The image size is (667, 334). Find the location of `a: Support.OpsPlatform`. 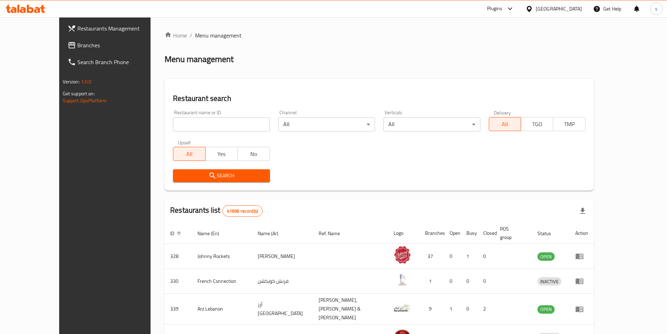

a: Support.OpsPlatform is located at coordinates (85, 101).